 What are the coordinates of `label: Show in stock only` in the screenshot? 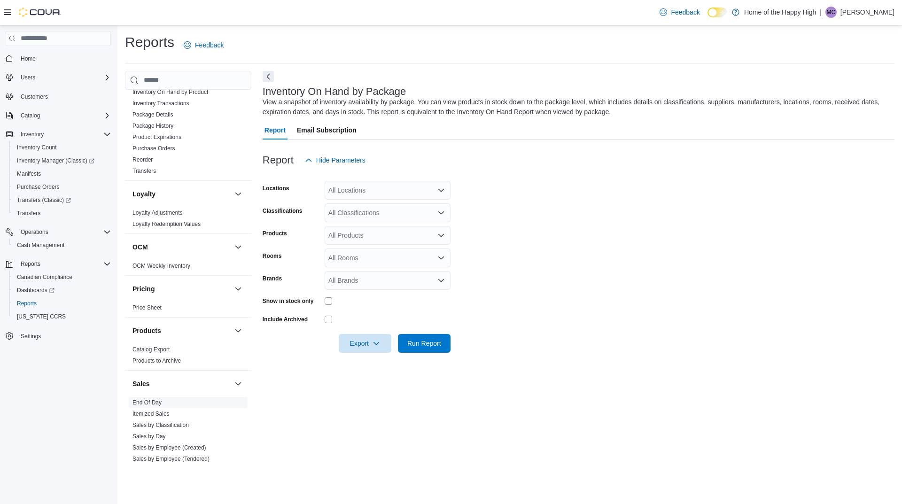 It's located at (288, 301).